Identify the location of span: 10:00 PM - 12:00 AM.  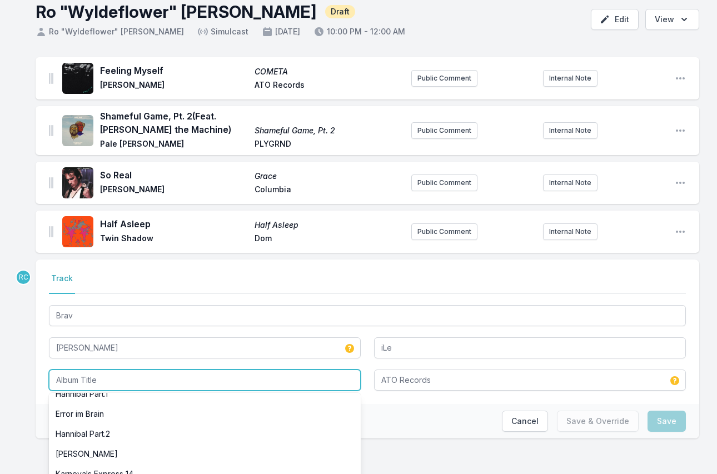
(359, 32).